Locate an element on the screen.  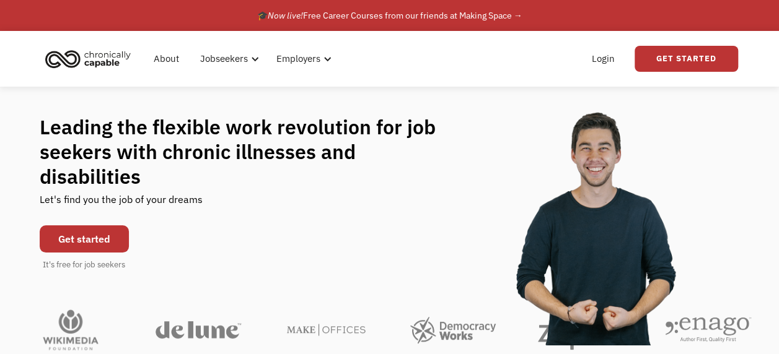
a: About is located at coordinates (166, 59).